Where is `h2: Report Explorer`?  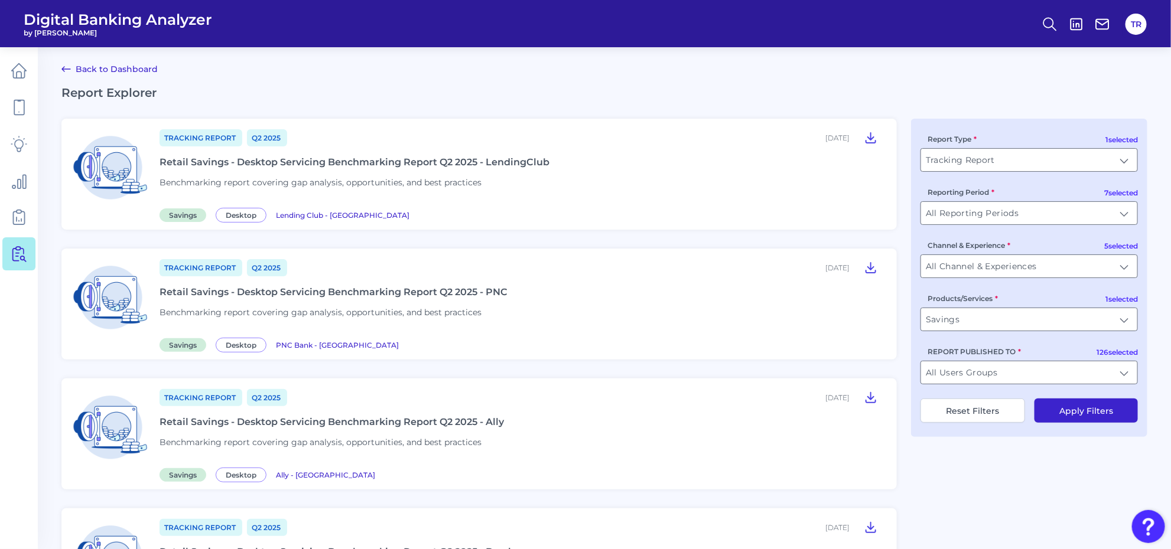
h2: Report Explorer is located at coordinates (604, 93).